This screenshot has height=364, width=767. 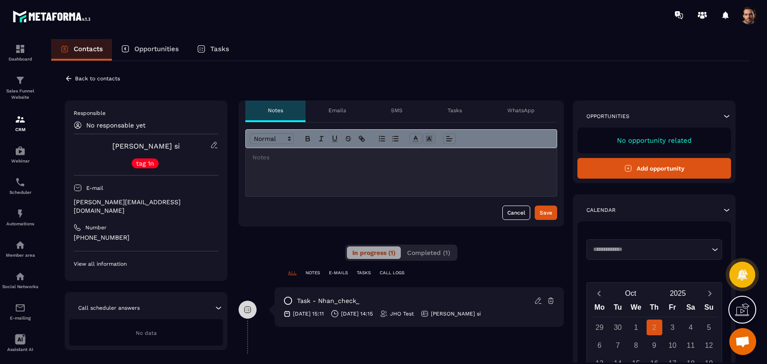 I want to click on button: Save, so click(x=546, y=213).